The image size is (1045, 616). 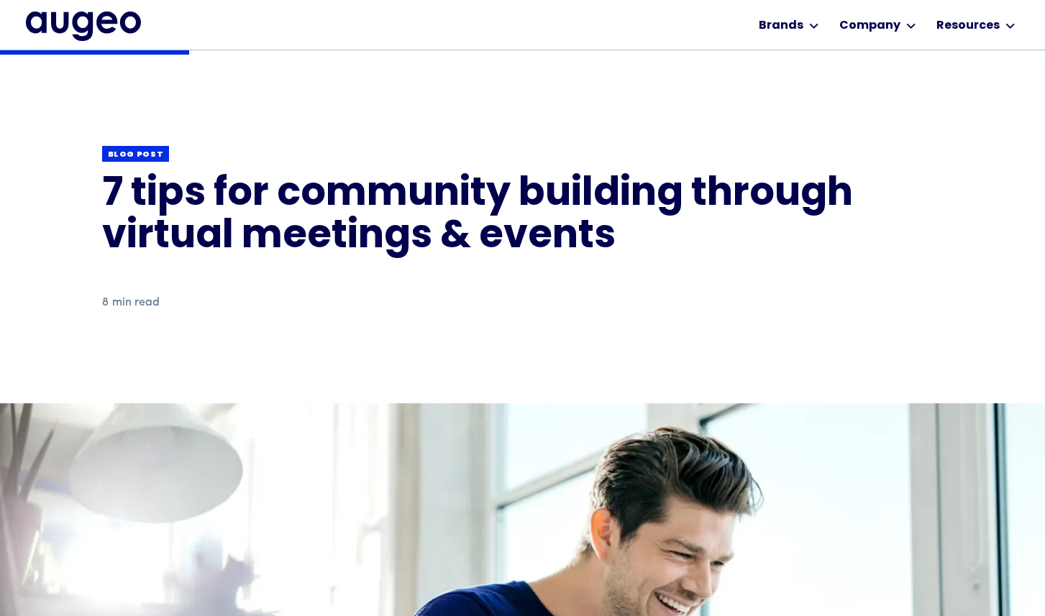 I want to click on div: Brands, so click(x=781, y=26).